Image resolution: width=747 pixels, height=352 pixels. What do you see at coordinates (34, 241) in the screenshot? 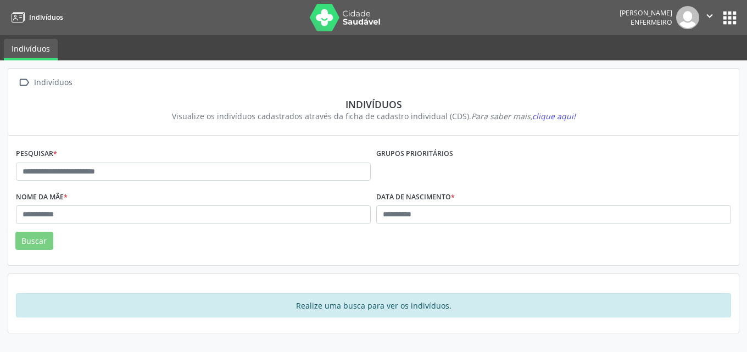
I see `button: Buscar` at bounding box center [34, 241].